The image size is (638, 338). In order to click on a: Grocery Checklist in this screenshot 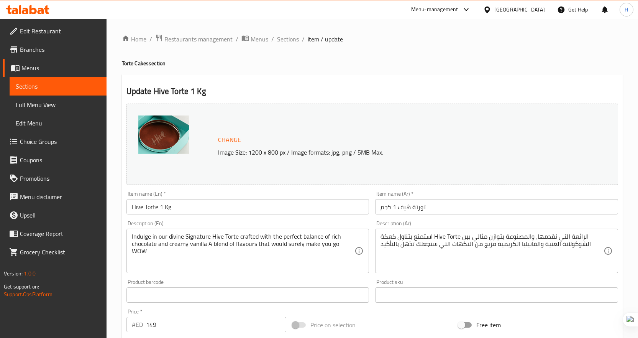, I will do `click(55, 252)`.